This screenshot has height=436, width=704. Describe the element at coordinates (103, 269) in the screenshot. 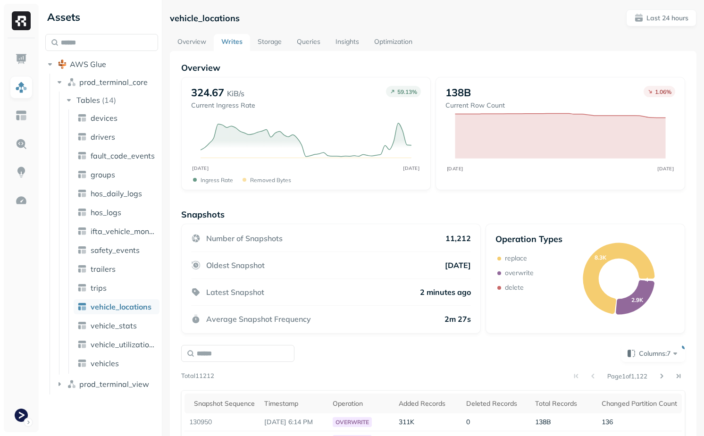

I see `span: trailers` at that location.